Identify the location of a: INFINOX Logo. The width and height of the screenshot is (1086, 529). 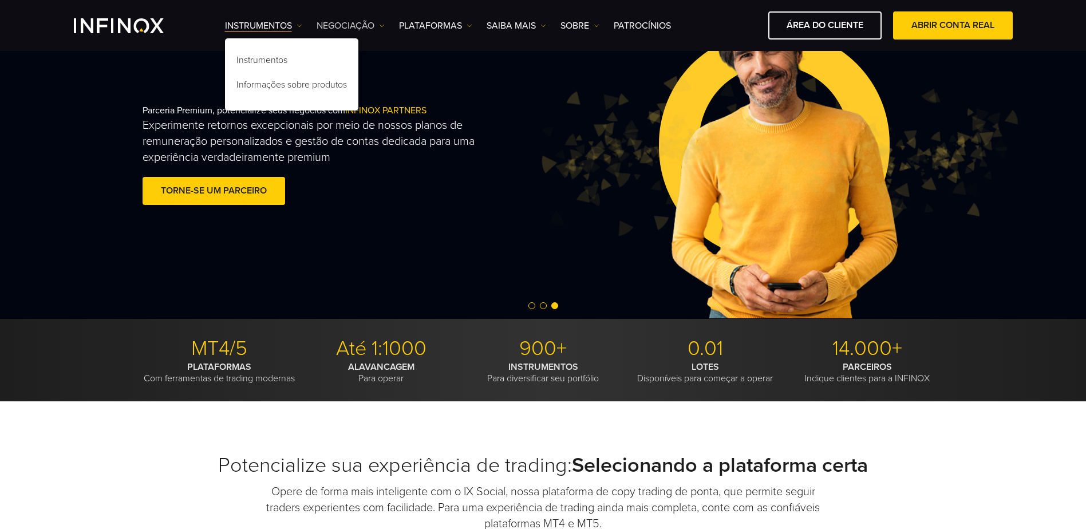
(132, 26).